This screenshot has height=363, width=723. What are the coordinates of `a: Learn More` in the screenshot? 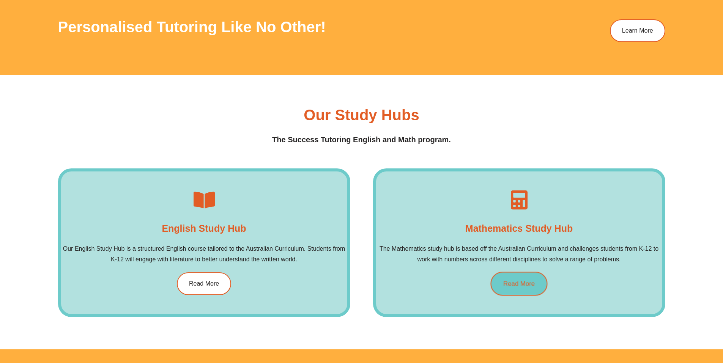 It's located at (638, 31).